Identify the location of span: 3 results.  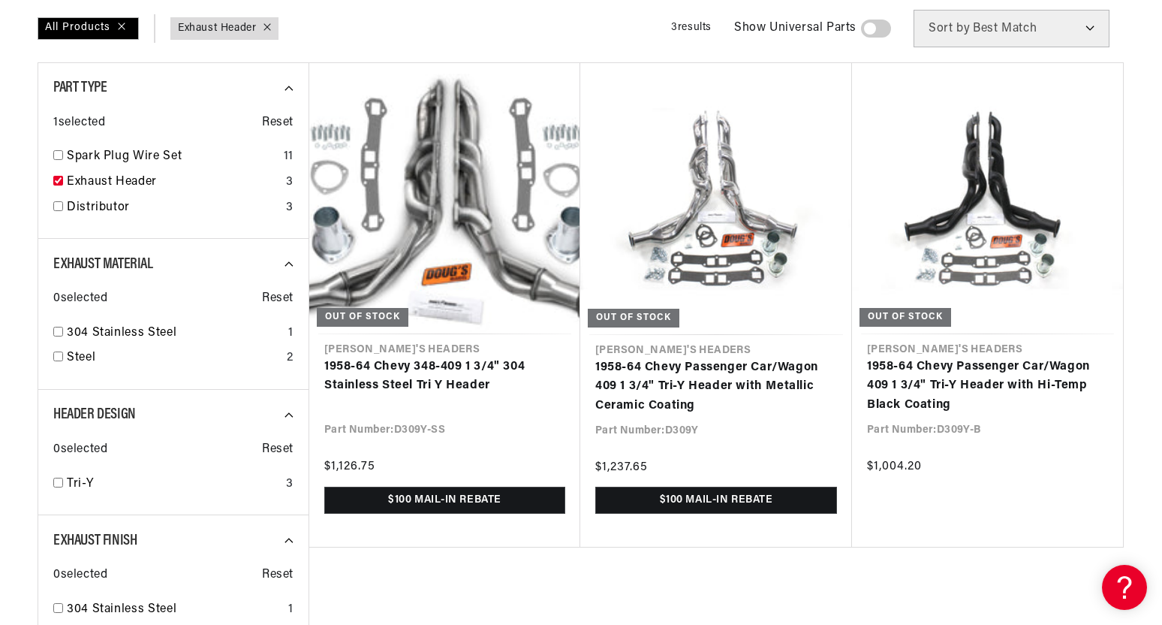
(692, 27).